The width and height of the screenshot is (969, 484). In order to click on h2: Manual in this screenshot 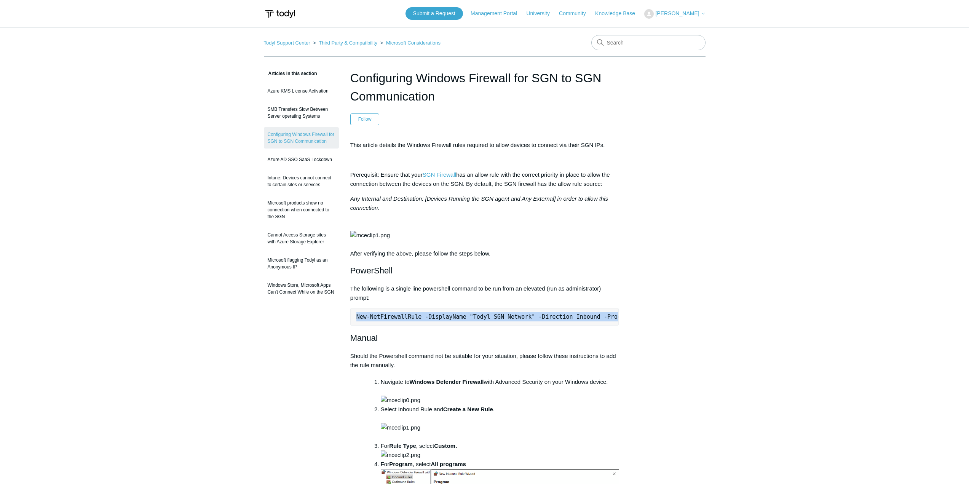, I will do `click(485, 338)`.